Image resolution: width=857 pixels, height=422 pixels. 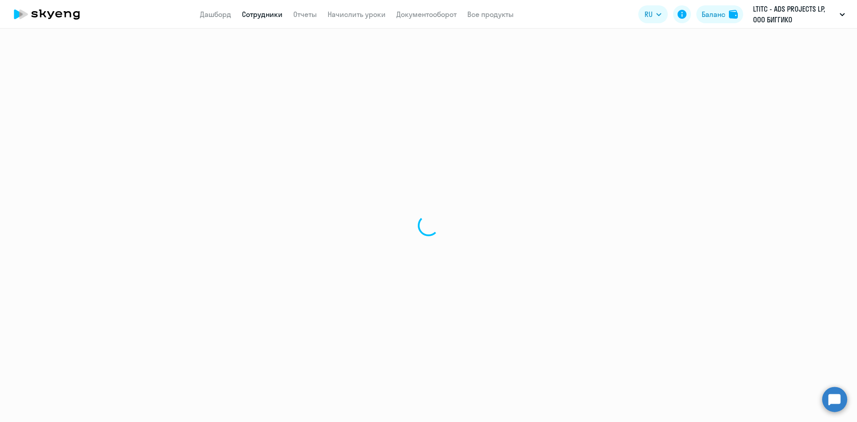 What do you see at coordinates (720, 14) in the screenshot?
I see `button: Балансbalance` at bounding box center [720, 14].